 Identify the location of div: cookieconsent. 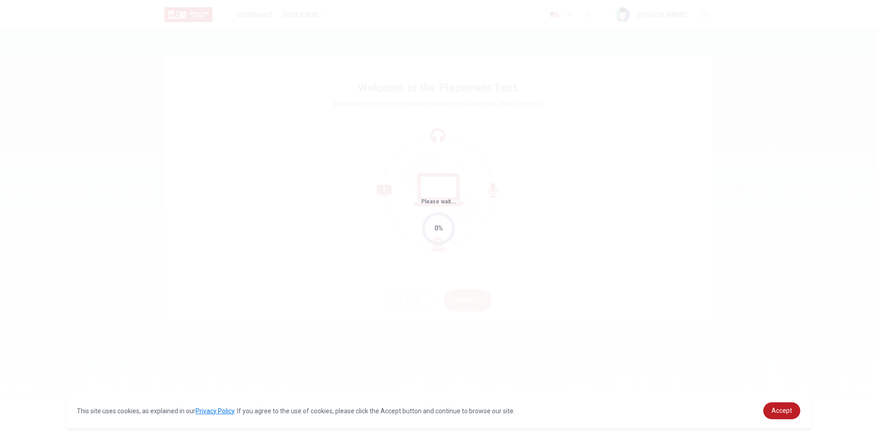
(438, 410).